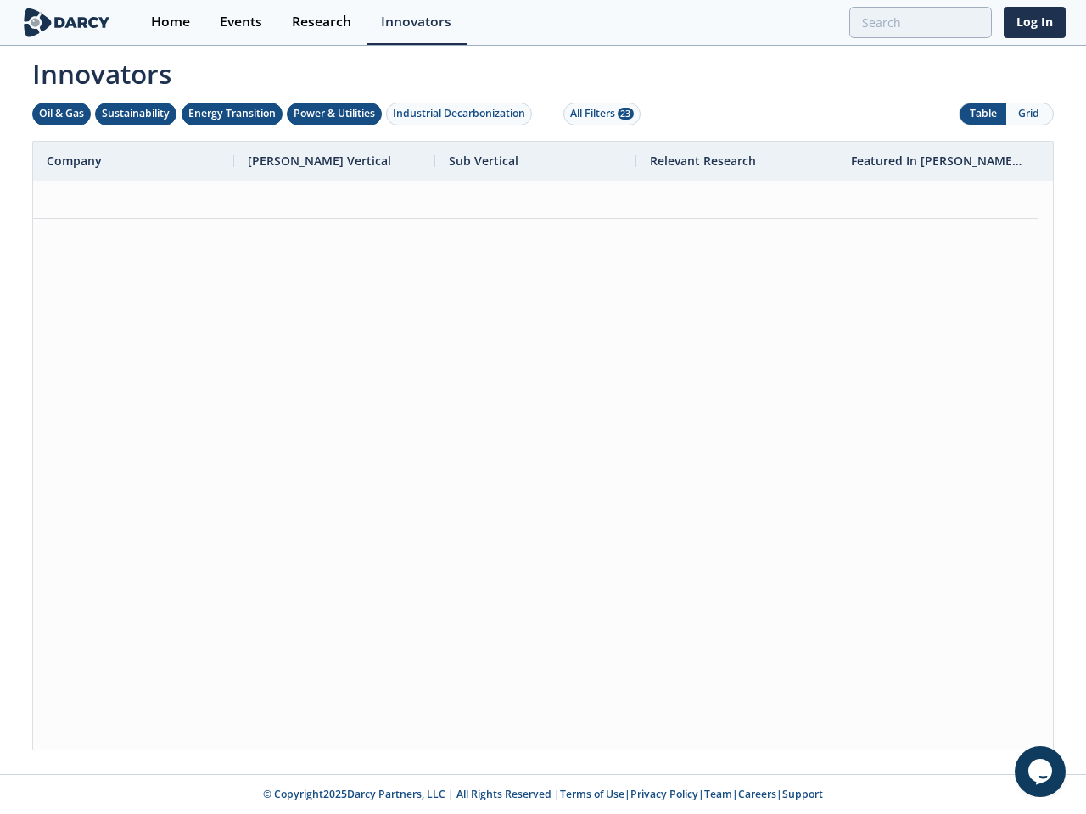 The height and width of the screenshot is (814, 1086). I want to click on button: All Filters 23, so click(601, 114).